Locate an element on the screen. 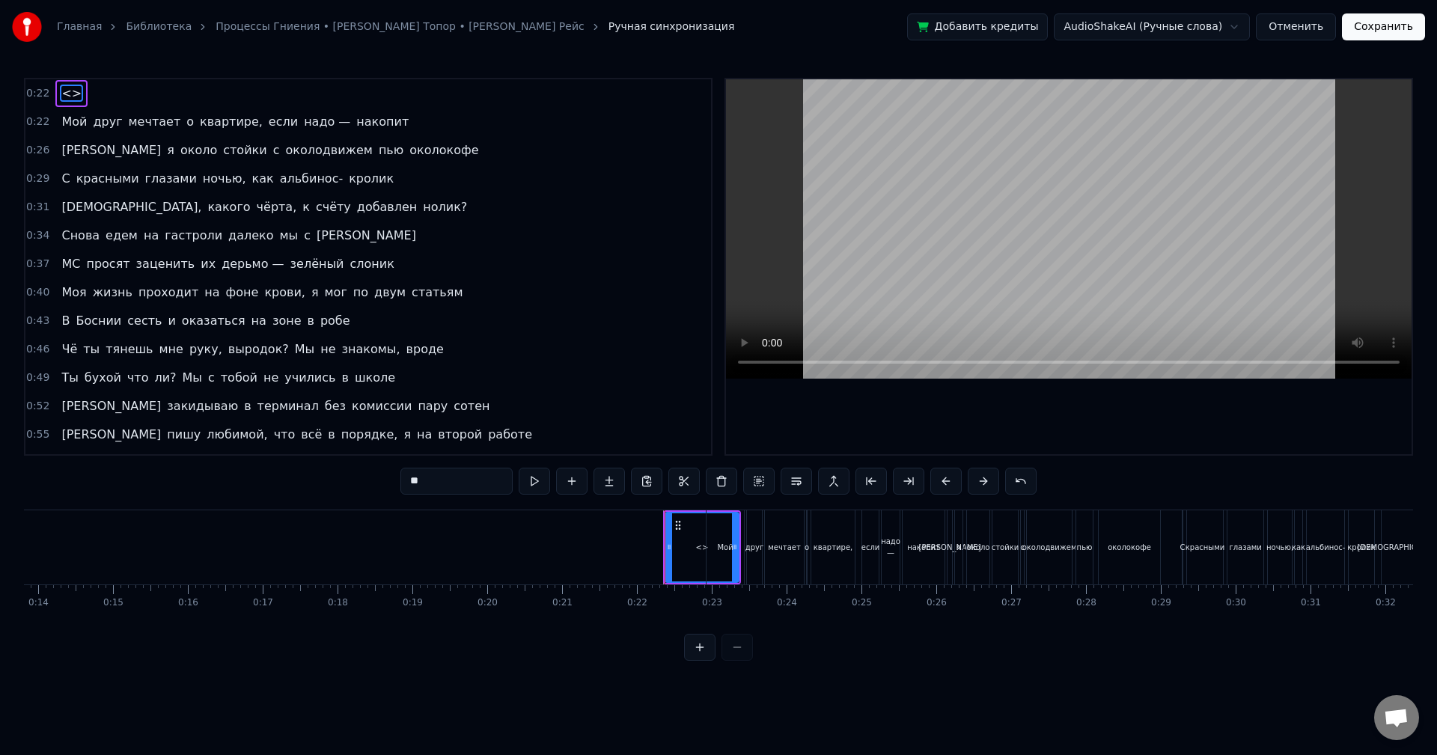 The image size is (1437, 755). span: около is located at coordinates (198, 150).